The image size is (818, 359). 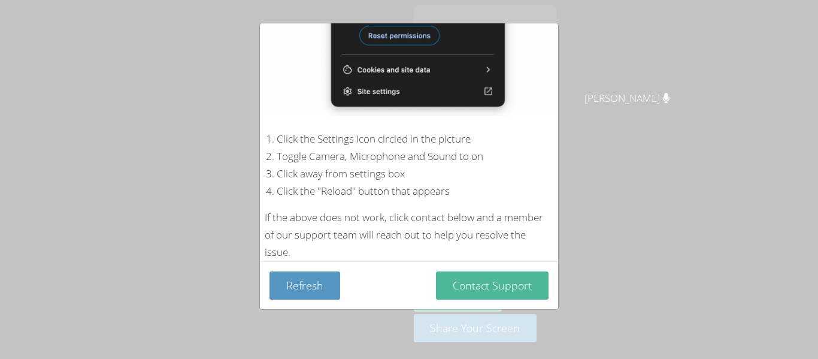 What do you see at coordinates (409, 235) in the screenshot?
I see `div: If the above does not work, click contact below and a member of our support team will reach out t...` at bounding box center [409, 235].